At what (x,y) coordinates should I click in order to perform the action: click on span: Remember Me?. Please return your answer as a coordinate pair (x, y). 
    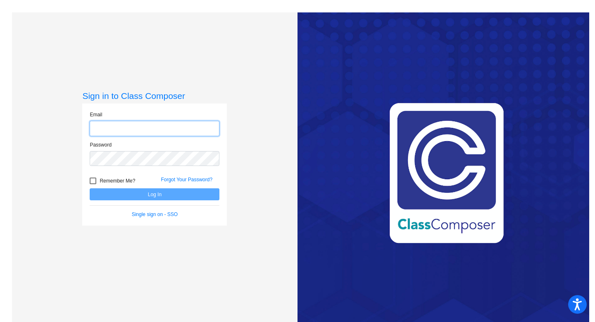
    Looking at the image, I should click on (117, 181).